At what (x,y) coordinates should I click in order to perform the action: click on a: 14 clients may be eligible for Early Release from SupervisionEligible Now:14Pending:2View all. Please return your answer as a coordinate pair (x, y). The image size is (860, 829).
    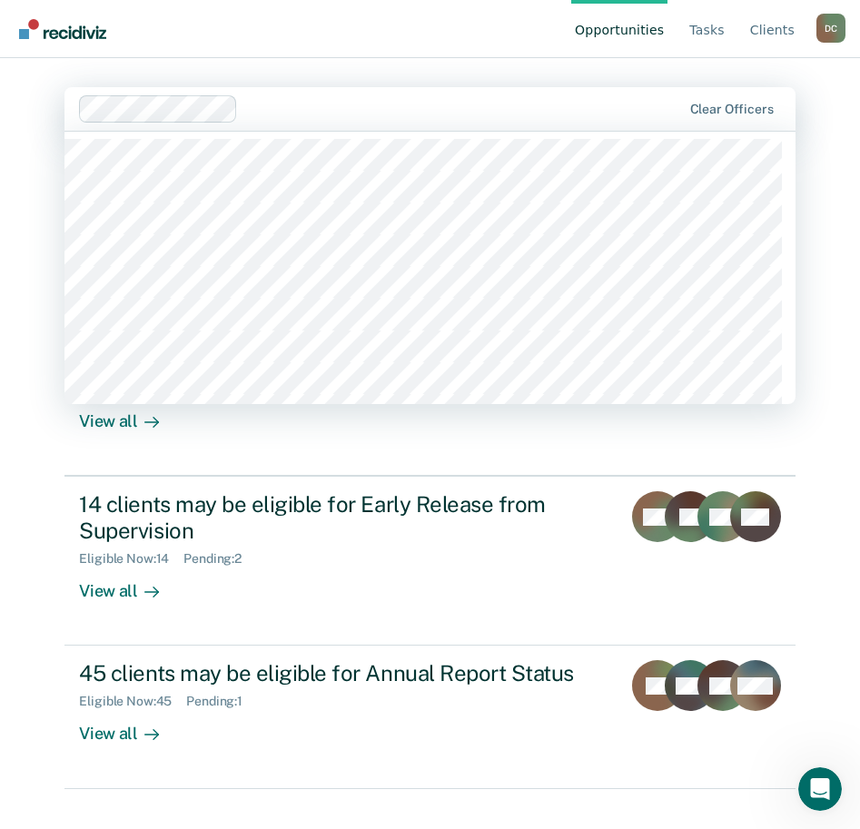
    Looking at the image, I should click on (430, 560).